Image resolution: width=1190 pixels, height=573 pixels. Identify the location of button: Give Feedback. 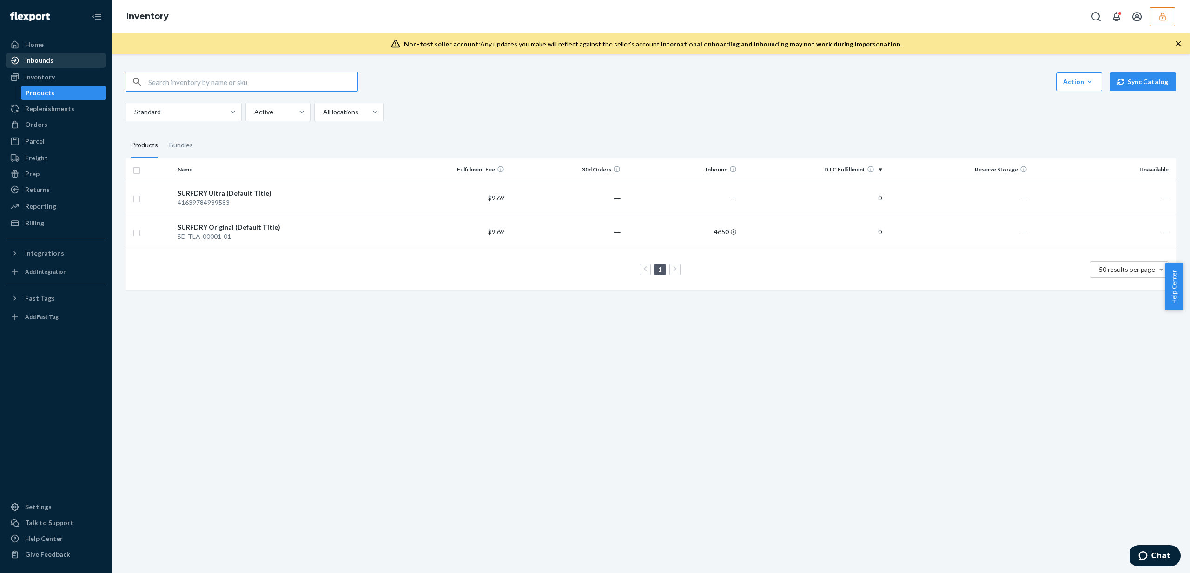
(56, 555).